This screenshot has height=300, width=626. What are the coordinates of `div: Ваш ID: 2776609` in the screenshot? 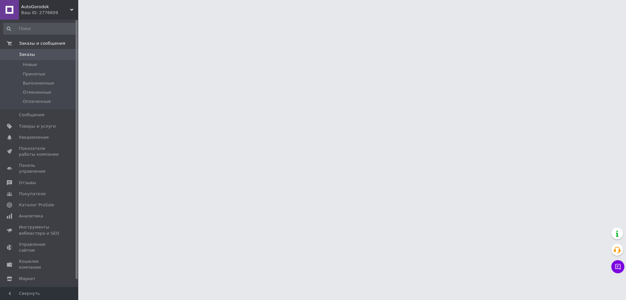 It's located at (50, 13).